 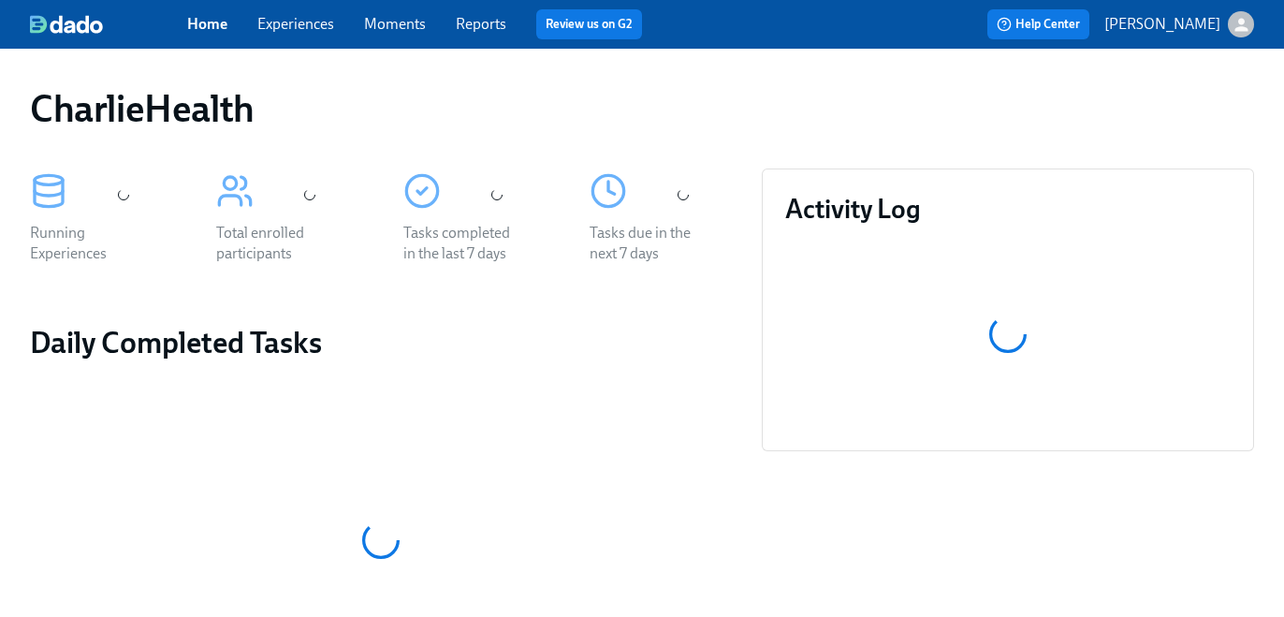 I want to click on span: Help Center, so click(x=1038, y=24).